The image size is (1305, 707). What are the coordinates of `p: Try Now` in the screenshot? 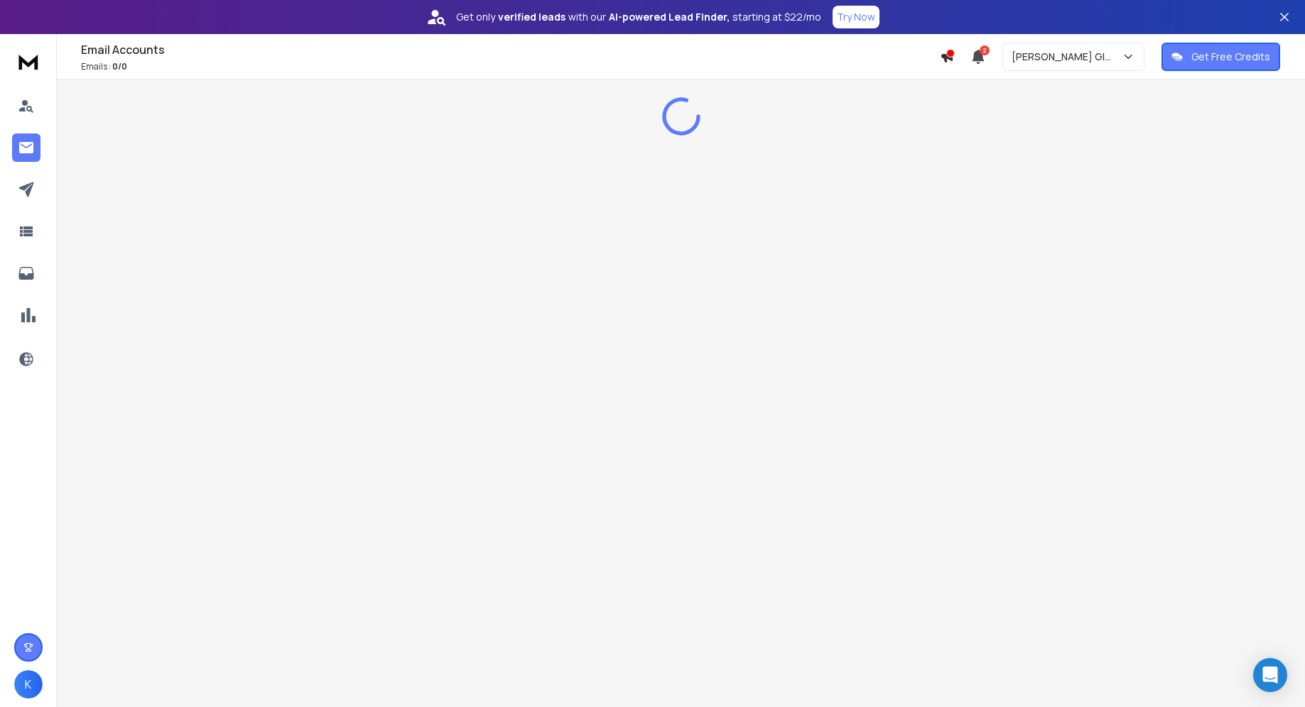 It's located at (856, 17).